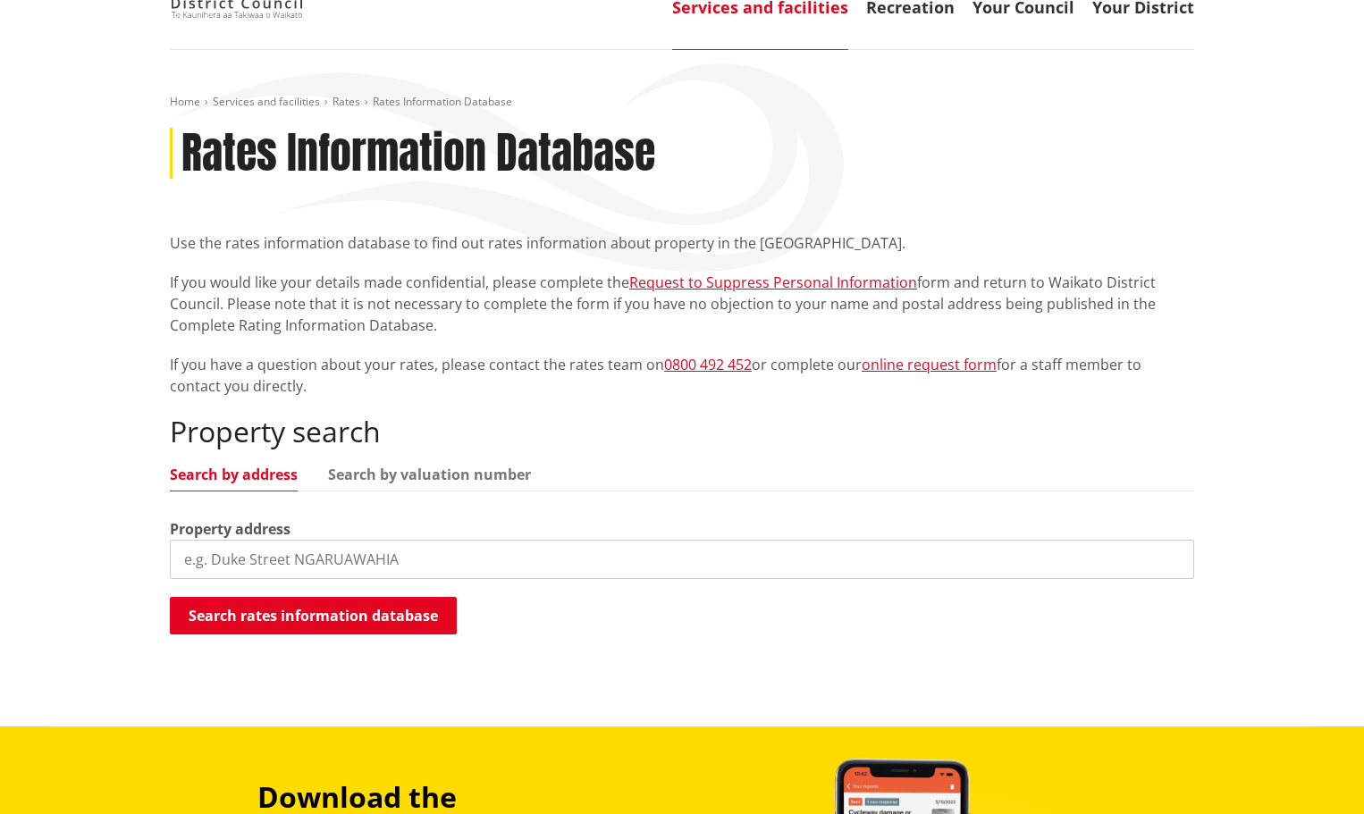 Image resolution: width=1364 pixels, height=814 pixels. I want to click on h1: Rates Information Database, so click(418, 154).